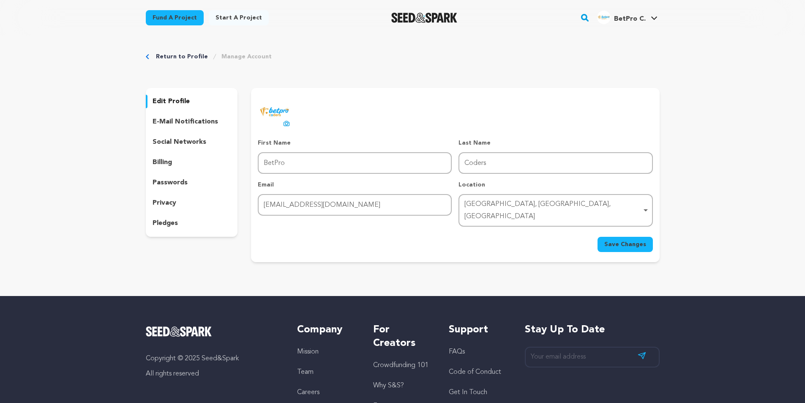  What do you see at coordinates (192, 162) in the screenshot?
I see `button: billing` at bounding box center [192, 162].